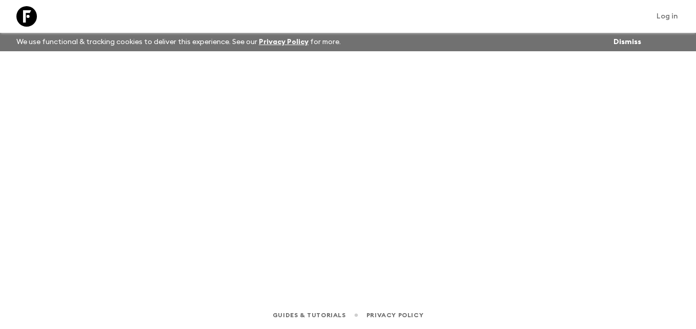 Image resolution: width=696 pixels, height=329 pixels. I want to click on button: Dismiss, so click(628, 42).